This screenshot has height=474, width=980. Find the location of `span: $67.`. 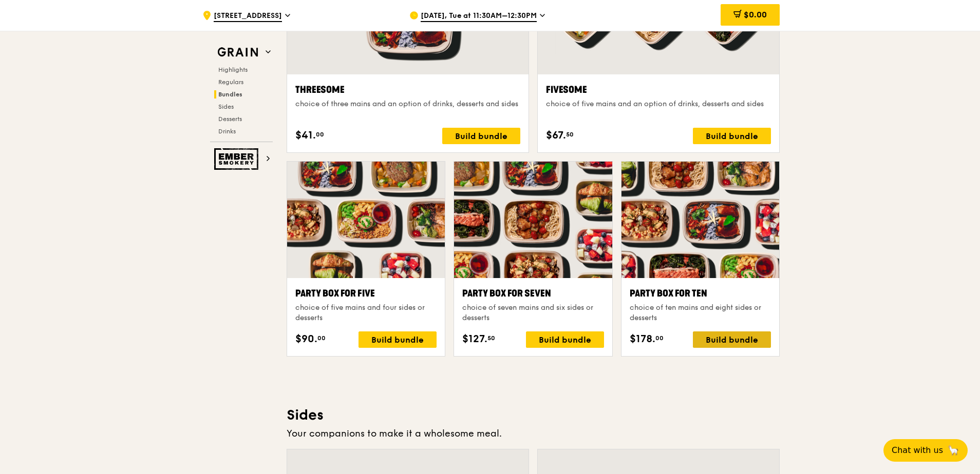

span: $67. is located at coordinates (556, 136).